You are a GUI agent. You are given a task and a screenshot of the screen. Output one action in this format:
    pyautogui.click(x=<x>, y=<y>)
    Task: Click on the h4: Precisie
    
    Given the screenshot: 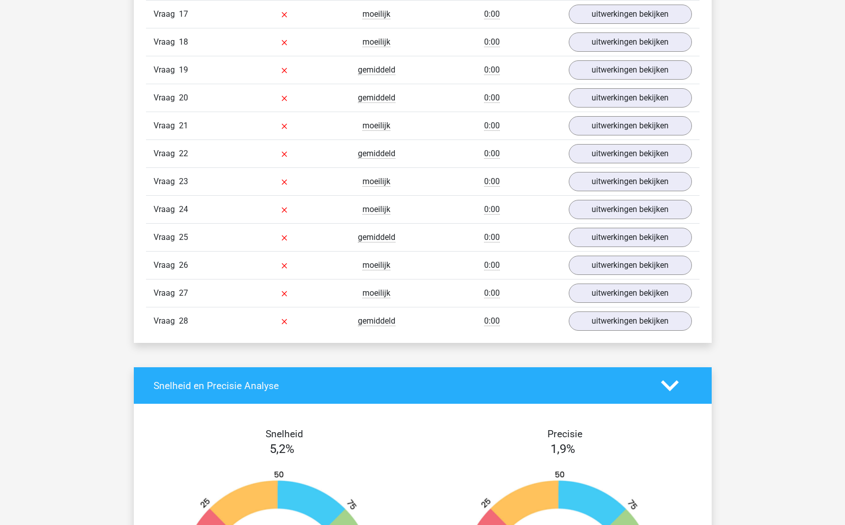 What is the action you would take?
    pyautogui.click(x=565, y=434)
    